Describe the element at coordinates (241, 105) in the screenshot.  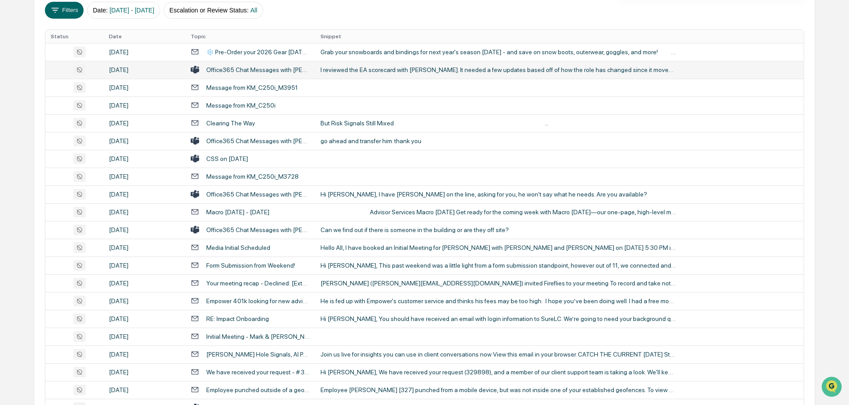
I see `div: Message from KM_C250i` at that location.